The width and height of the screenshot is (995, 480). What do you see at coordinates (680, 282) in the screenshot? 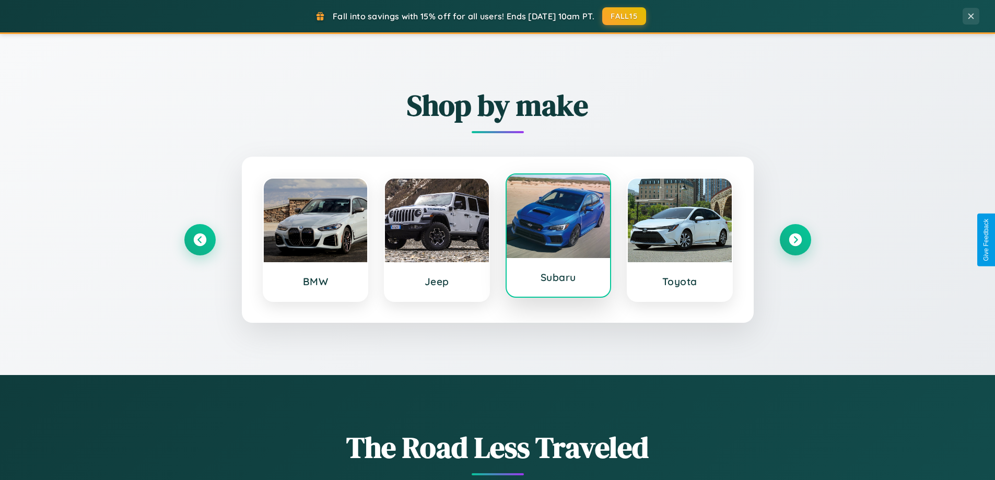
I see `h3: Toyota` at bounding box center [680, 282].